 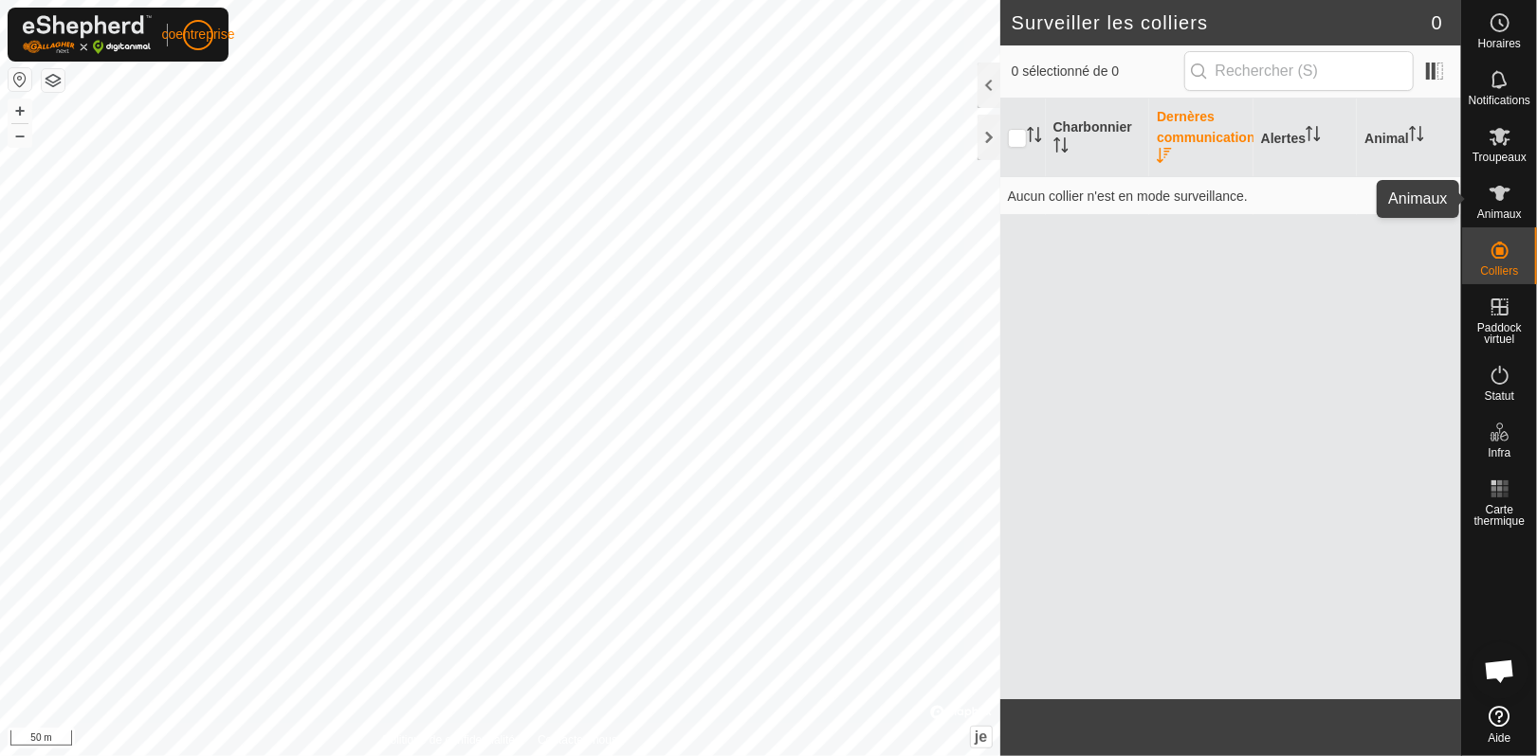 What do you see at coordinates (1499, 157) in the screenshot?
I see `font: Troupeaux` at bounding box center [1499, 157].